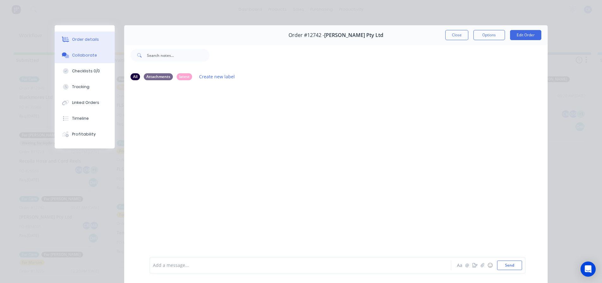  What do you see at coordinates (158, 77) in the screenshot?
I see `div: Attachments` at bounding box center [158, 77].